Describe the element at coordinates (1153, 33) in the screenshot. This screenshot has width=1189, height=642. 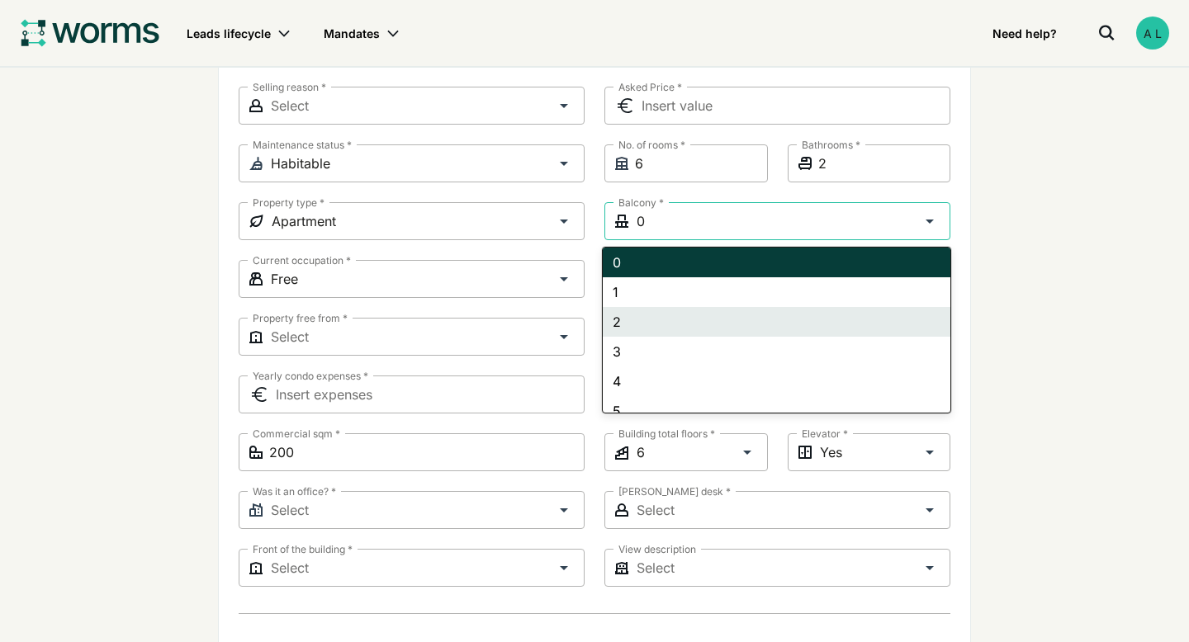
I see `p: A L` at that location.